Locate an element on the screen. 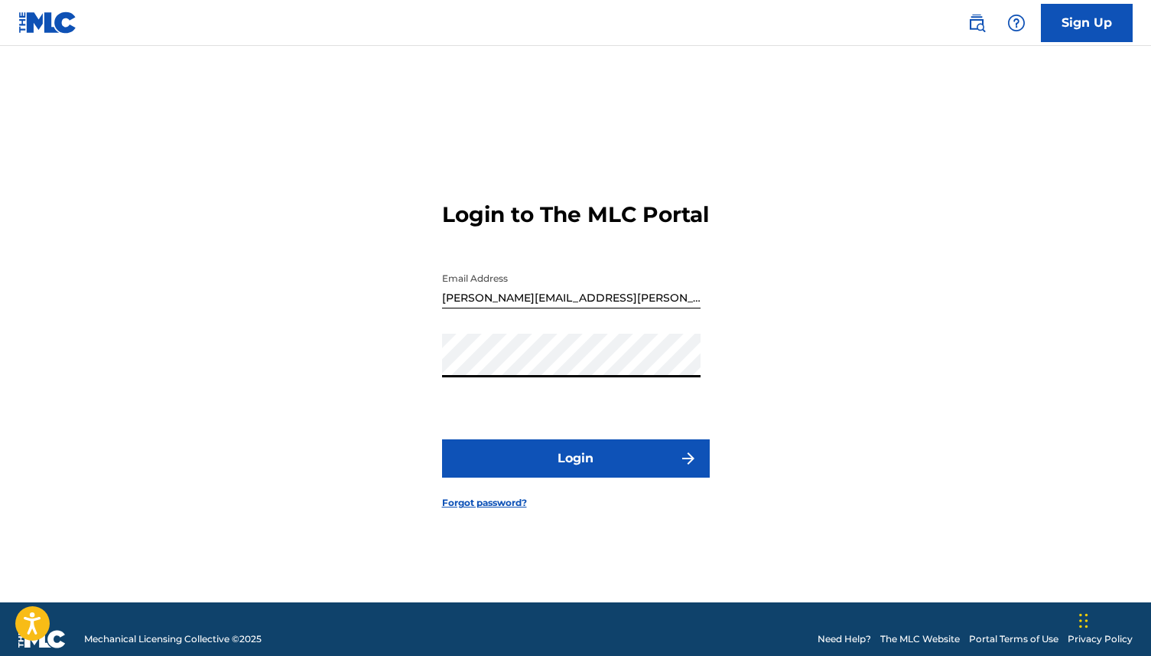 Image resolution: width=1151 pixels, height=656 pixels. a: Sign Up is located at coordinates (1087, 23).